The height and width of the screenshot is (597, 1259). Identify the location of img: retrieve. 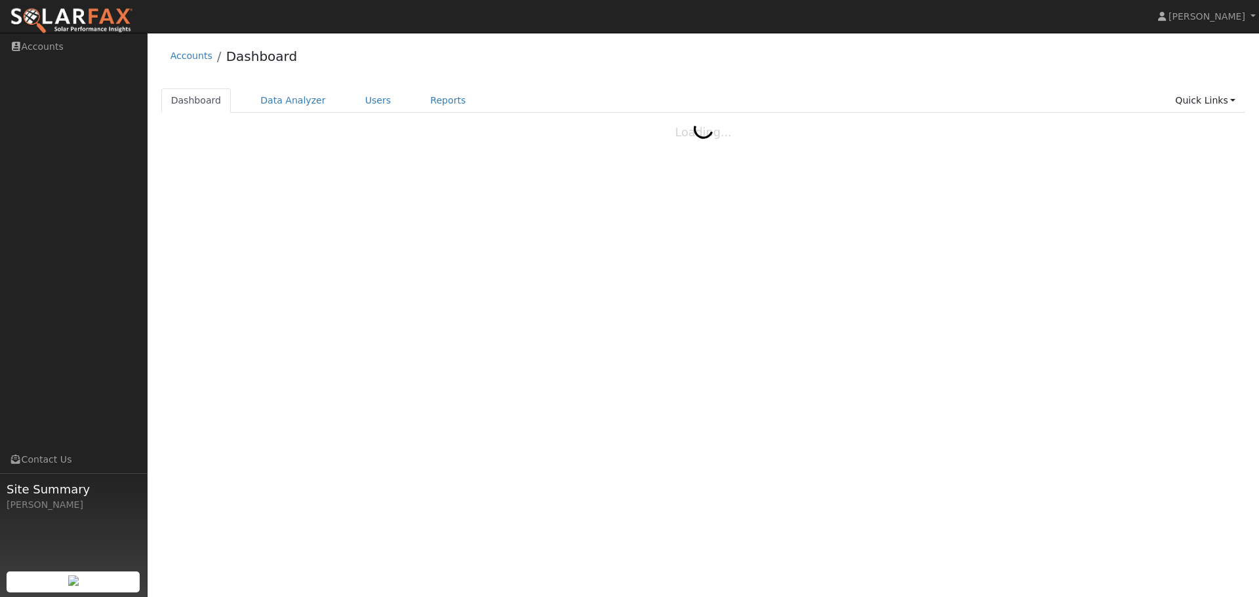
(73, 581).